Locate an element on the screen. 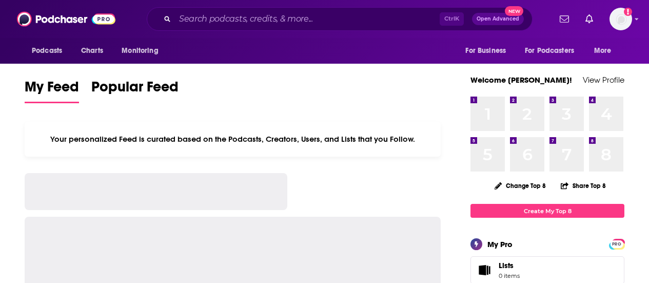 The height and width of the screenshot is (283, 649). span: More is located at coordinates (603, 51).